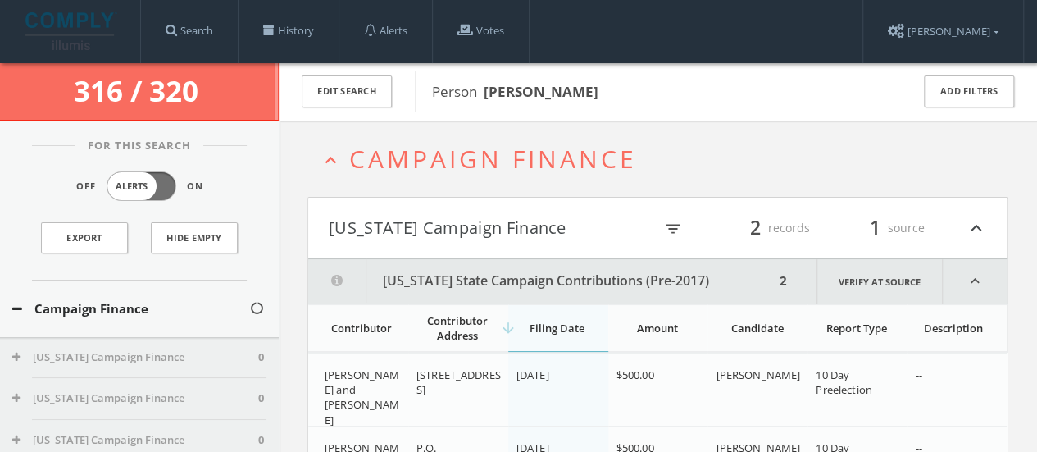 Image resolution: width=1037 pixels, height=452 pixels. I want to click on span: 316 / 320, so click(139, 90).